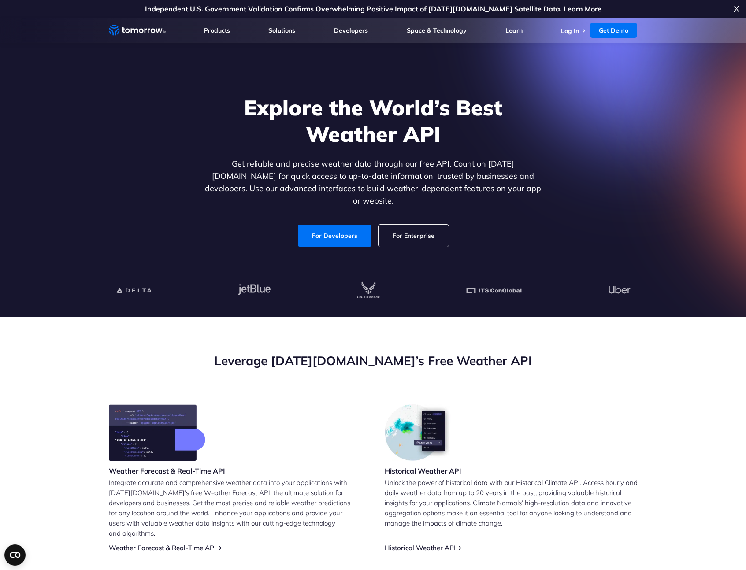 This screenshot has height=570, width=746. I want to click on p: Unlock the power of historical data with our Historical Climate API. Access hourly and daily weat..., so click(511, 503).